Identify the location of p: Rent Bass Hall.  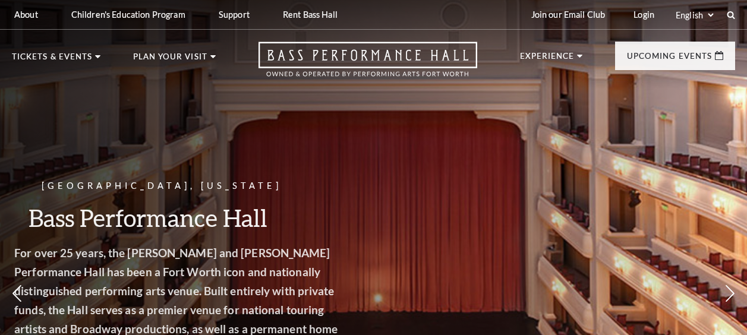
(310, 14).